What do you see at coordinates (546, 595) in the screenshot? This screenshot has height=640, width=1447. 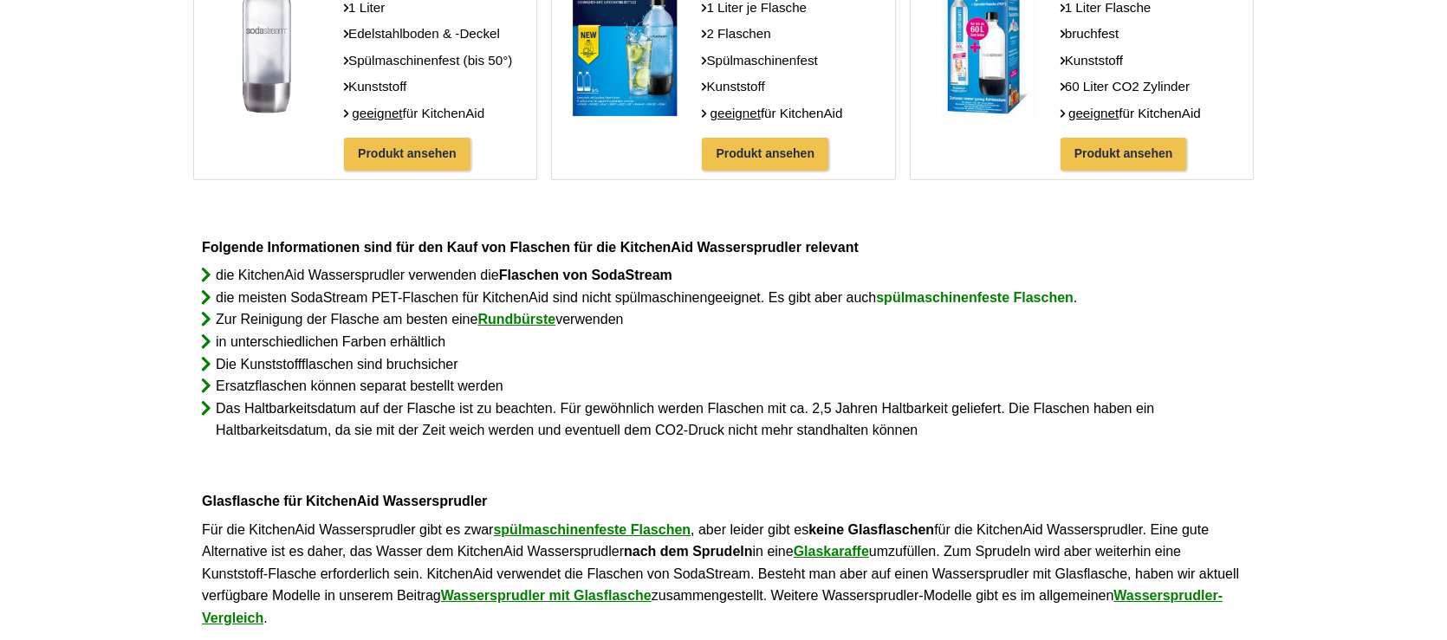 I see `a: Wassersprudler mit Glasflasche` at bounding box center [546, 595].